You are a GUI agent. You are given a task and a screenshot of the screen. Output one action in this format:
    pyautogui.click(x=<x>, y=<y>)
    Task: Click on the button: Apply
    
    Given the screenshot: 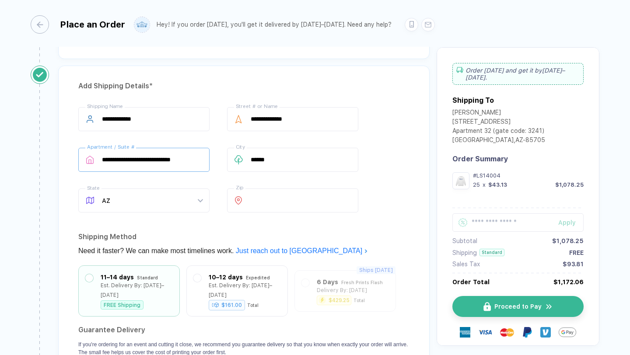 What is the action you would take?
    pyautogui.click(x=565, y=223)
    